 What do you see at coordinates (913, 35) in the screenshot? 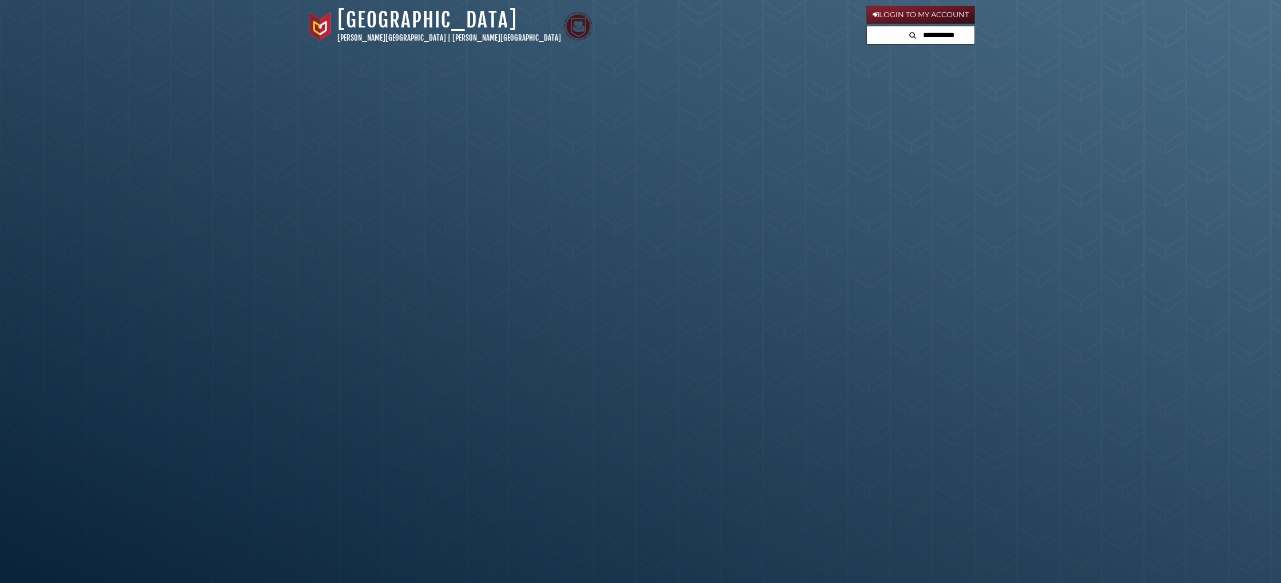
I see `i: Search` at bounding box center [913, 35].